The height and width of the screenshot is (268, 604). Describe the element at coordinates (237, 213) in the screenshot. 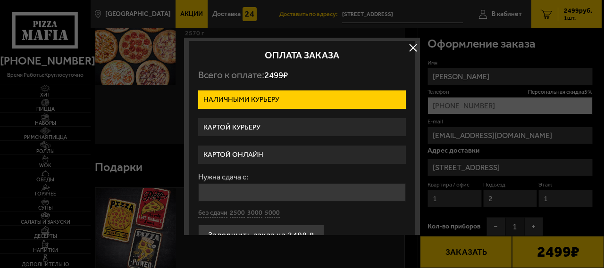

I see `button: 2500` at that location.